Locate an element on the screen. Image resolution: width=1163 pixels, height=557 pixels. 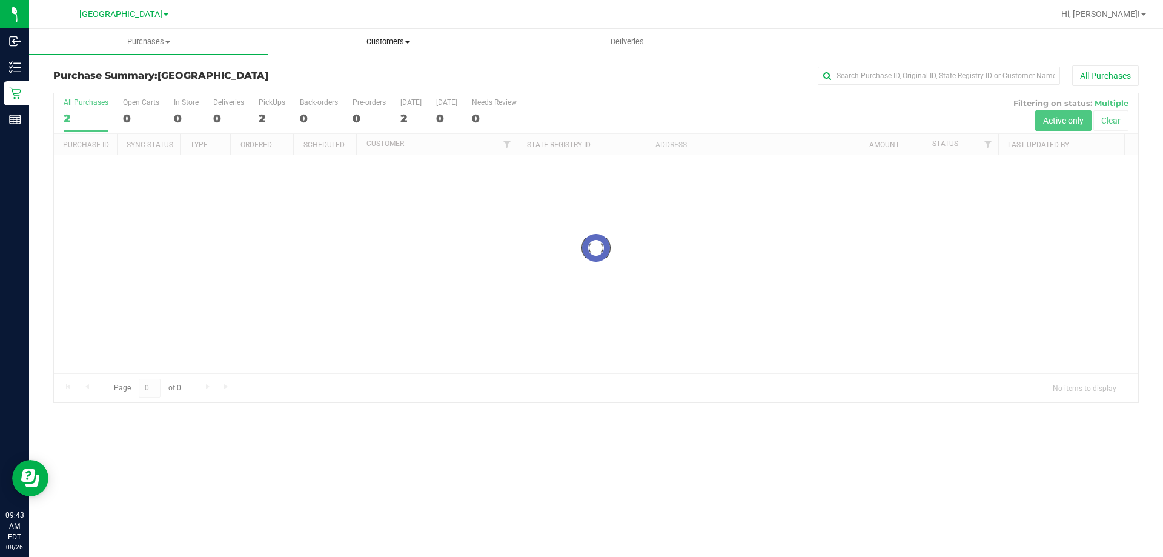
inline-svg: Reports is located at coordinates (15, 119).